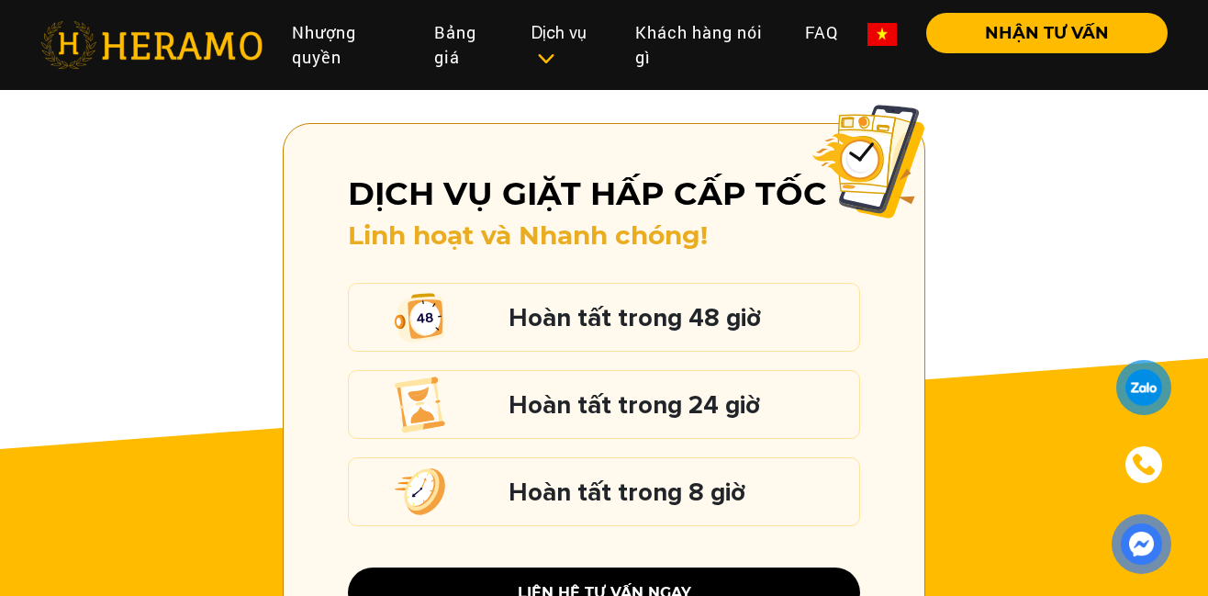 The image size is (1208, 596). Describe the element at coordinates (604, 194) in the screenshot. I see `h3: Dịch vụ giặt hấp cấp tốc` at that location.